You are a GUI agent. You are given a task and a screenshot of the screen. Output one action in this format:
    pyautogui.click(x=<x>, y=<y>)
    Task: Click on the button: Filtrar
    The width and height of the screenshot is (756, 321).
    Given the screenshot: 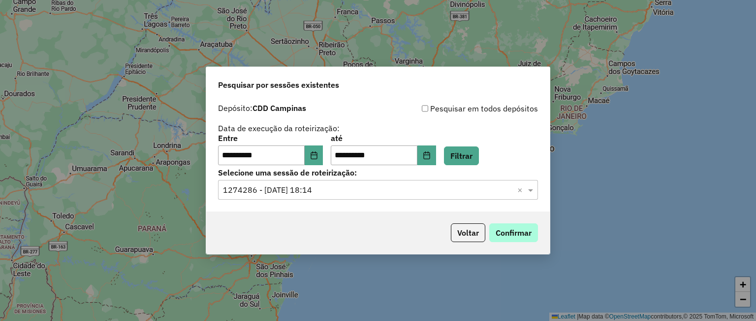 What is the action you would take?
    pyautogui.click(x=461, y=156)
    